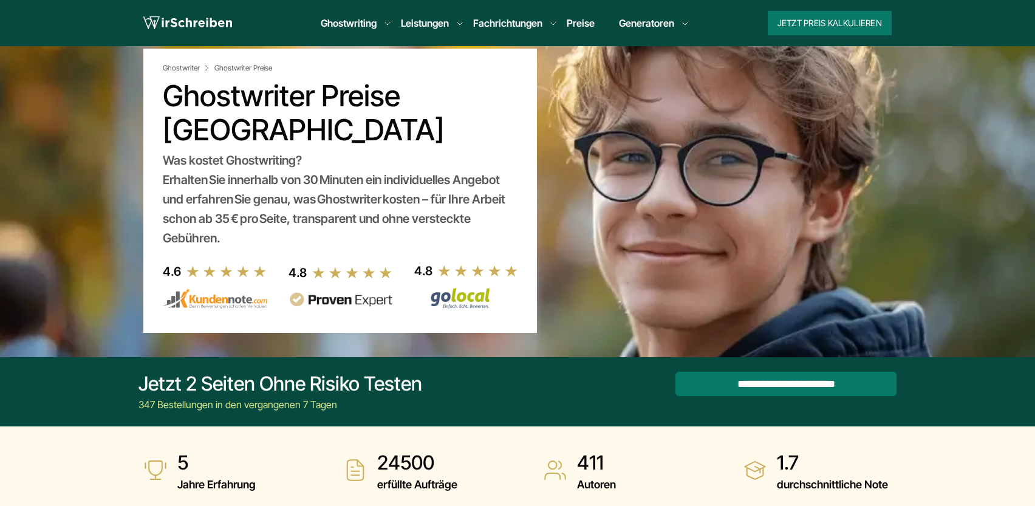 This screenshot has height=506, width=1035. What do you see at coordinates (417, 463) in the screenshot?
I see `strong: 24500` at bounding box center [417, 463].